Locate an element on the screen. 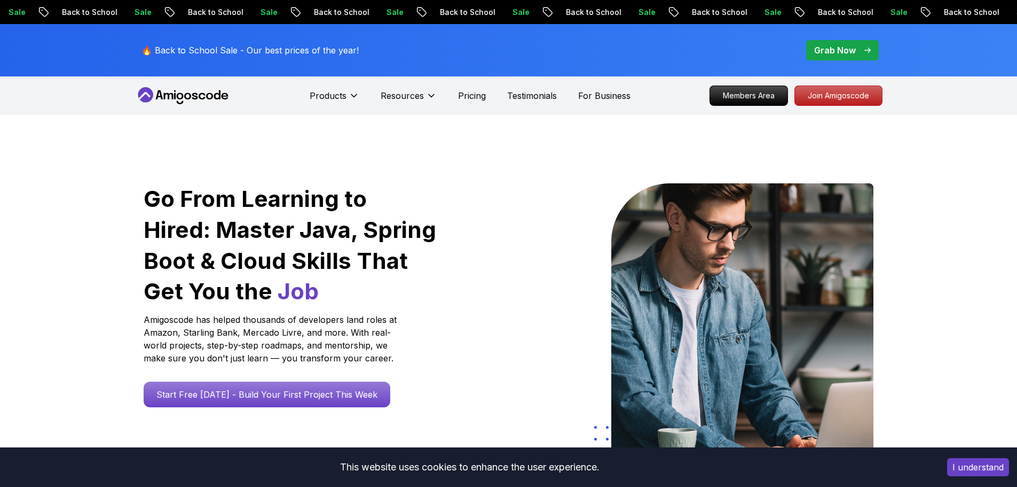 Image resolution: width=1017 pixels, height=487 pixels. button: Products is located at coordinates (334, 100).